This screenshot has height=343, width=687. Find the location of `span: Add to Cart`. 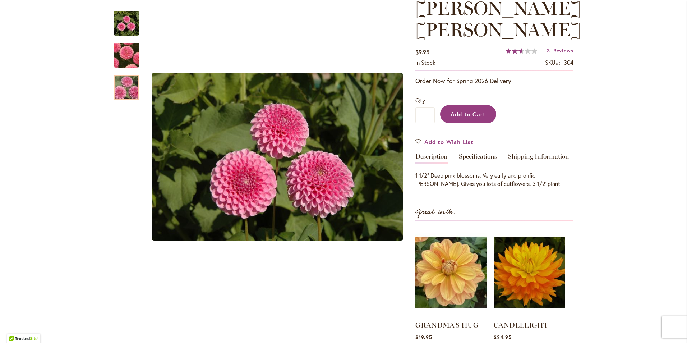

span: Add to Cart is located at coordinates (468, 114).